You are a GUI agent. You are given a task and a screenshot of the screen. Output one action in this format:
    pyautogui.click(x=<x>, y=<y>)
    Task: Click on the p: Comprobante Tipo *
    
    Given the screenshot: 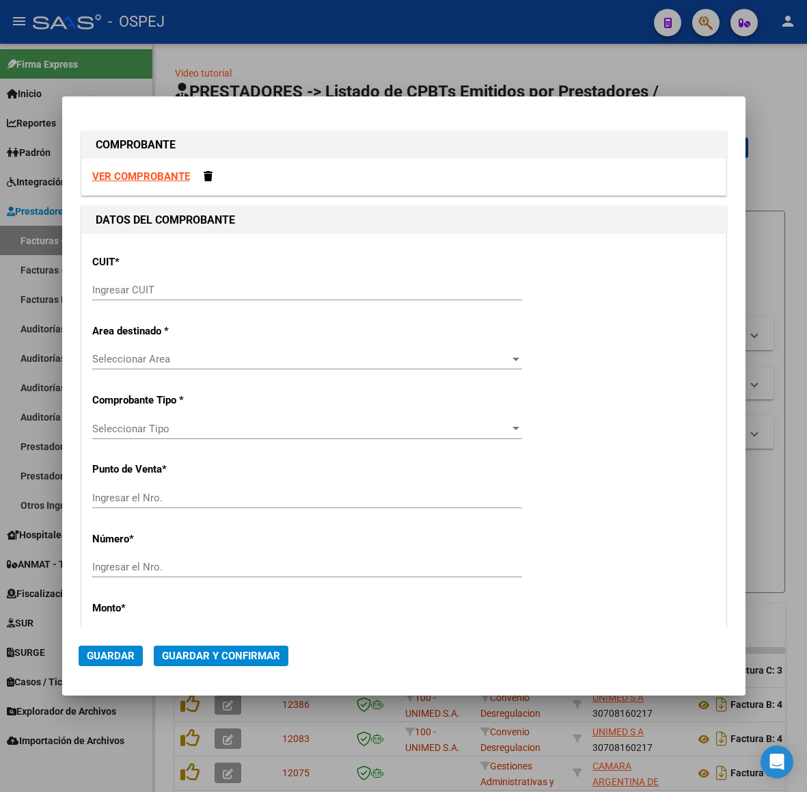 What is the action you would take?
    pyautogui.click(x=186, y=400)
    